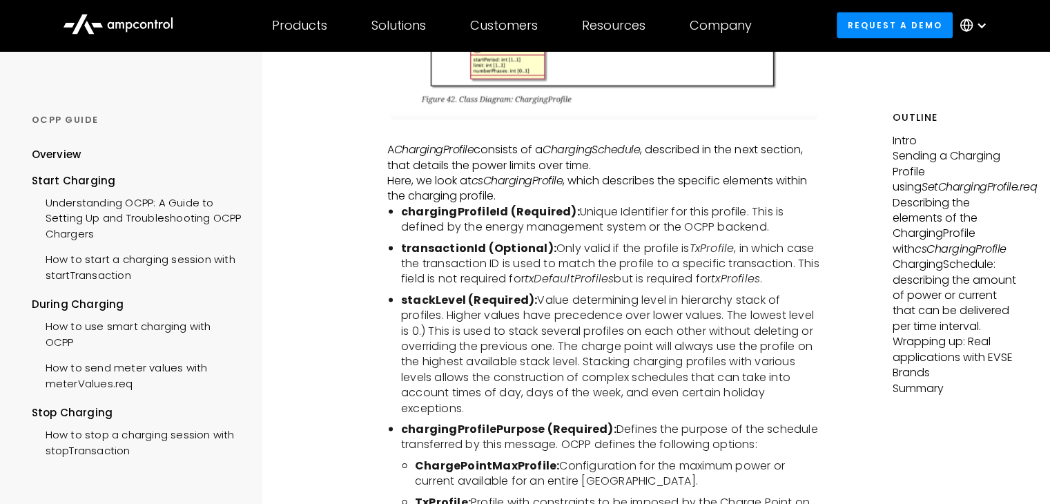 The width and height of the screenshot is (1050, 504). Describe the element at coordinates (591, 149) in the screenshot. I see `em: ChargingSchedule` at that location.